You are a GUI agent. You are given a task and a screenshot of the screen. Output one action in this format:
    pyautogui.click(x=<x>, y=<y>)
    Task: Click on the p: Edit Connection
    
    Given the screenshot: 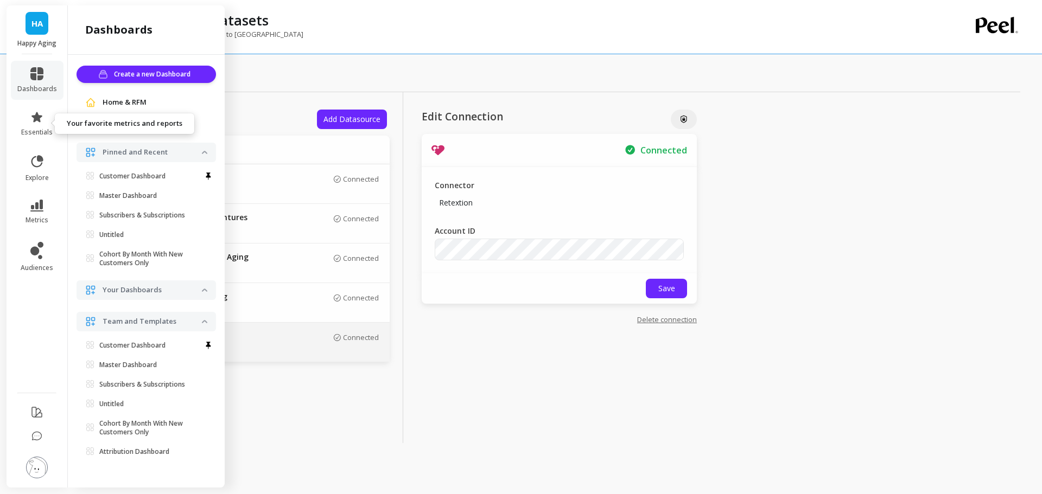 What is the action you would take?
    pyautogui.click(x=518, y=117)
    